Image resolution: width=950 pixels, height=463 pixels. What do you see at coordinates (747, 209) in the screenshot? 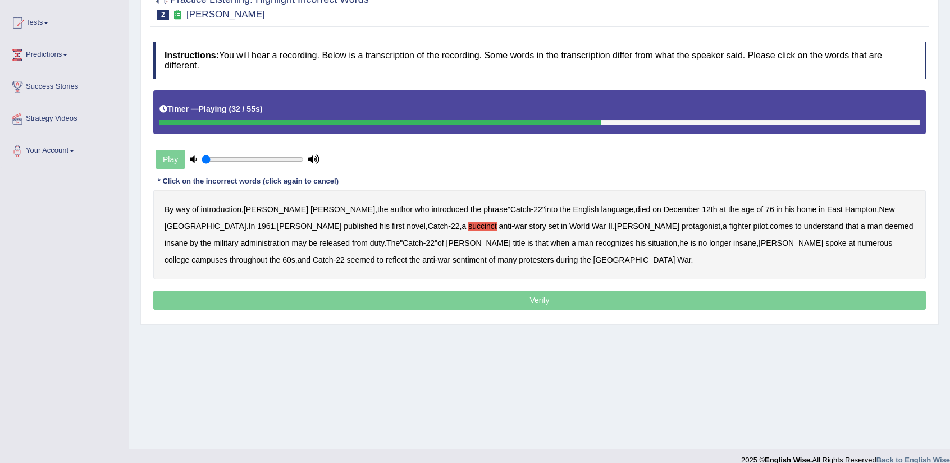
I see `b: age` at bounding box center [747, 209].